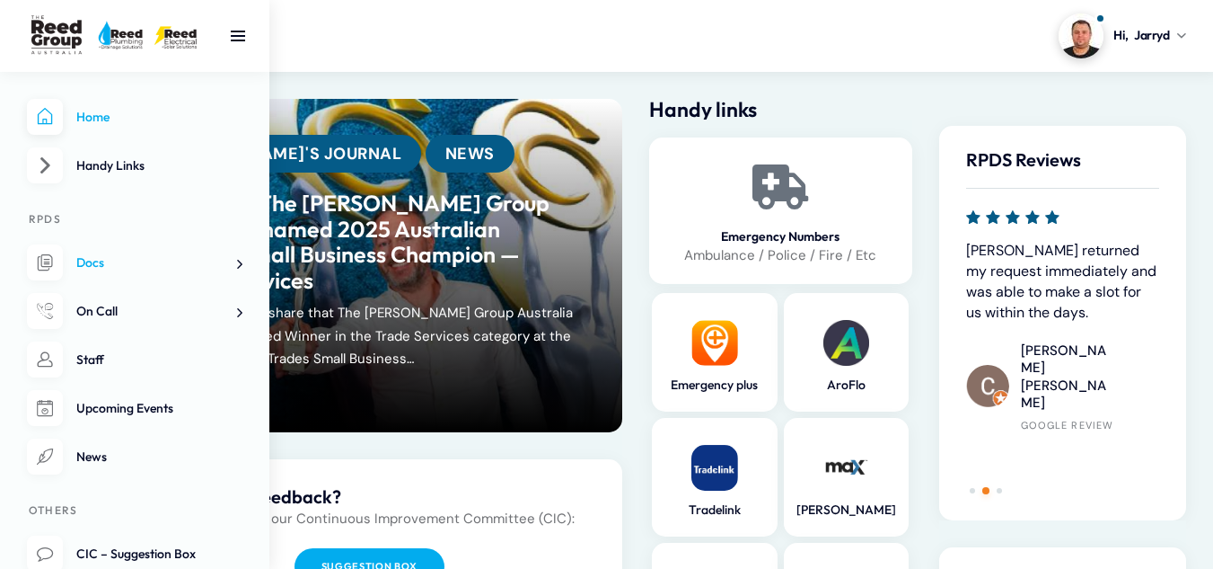 The height and width of the screenshot is (569, 1213). What do you see at coordinates (1181, 368) in the screenshot?
I see `img: Lara A` at bounding box center [1181, 368].